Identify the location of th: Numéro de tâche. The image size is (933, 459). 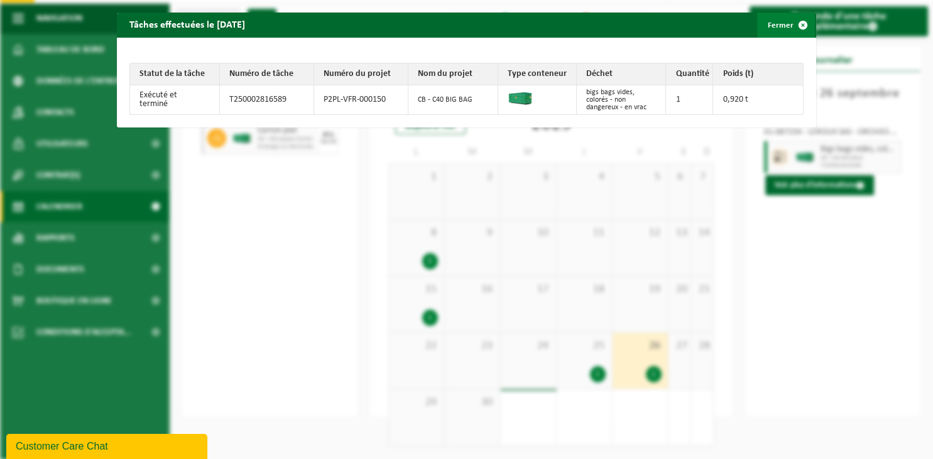
(267, 74).